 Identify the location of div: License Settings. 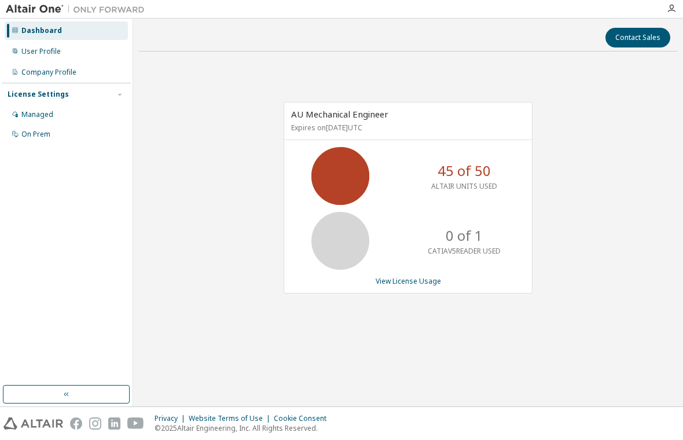
(38, 94).